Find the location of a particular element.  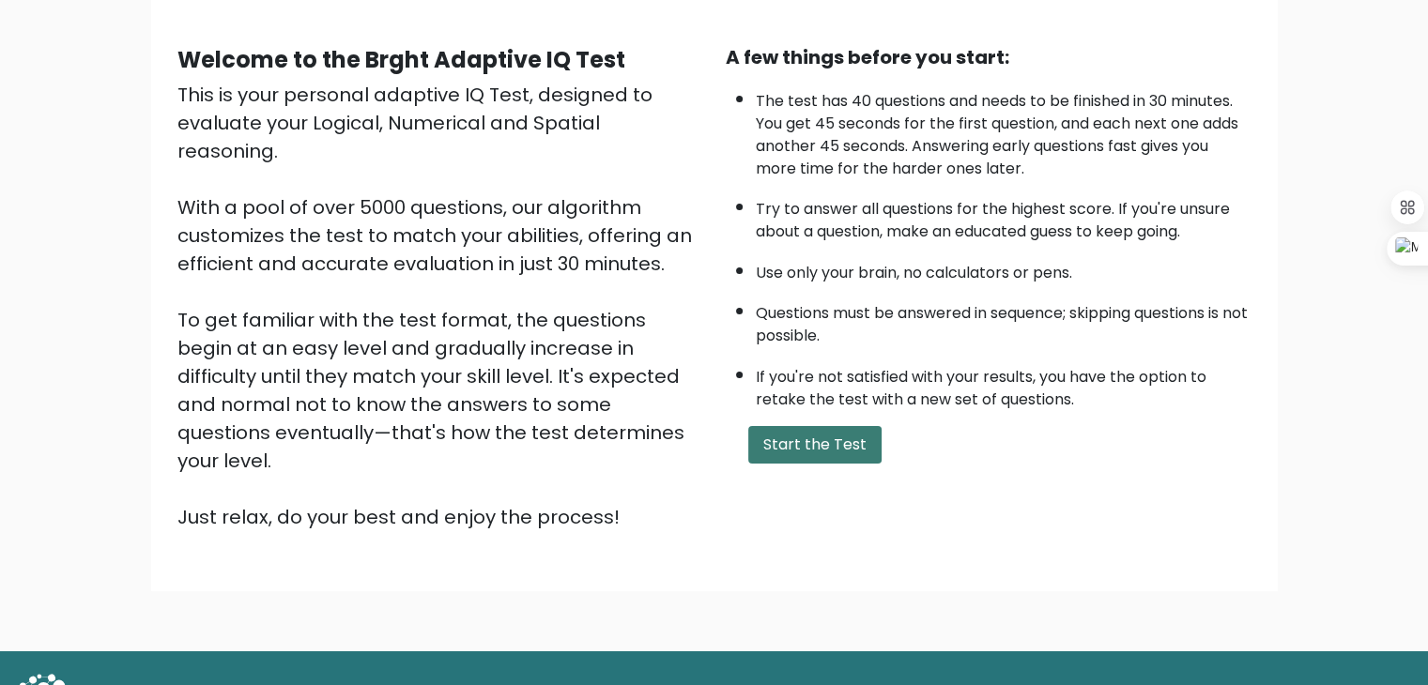

li: If you're not satisfied with your results, you have the option to retake the test with a new set ... is located at coordinates (1003, 384).